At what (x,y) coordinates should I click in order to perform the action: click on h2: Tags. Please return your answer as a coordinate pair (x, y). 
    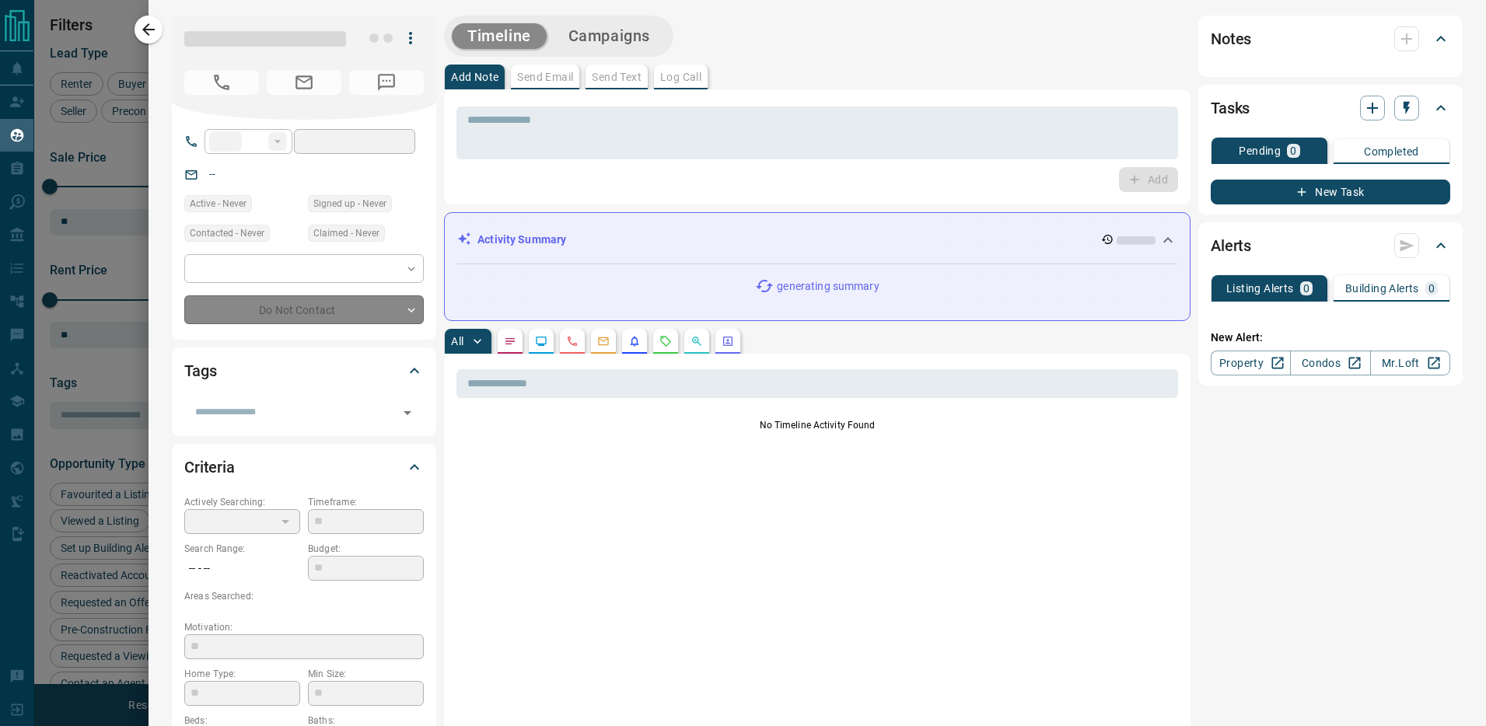
    Looking at the image, I should click on (200, 371).